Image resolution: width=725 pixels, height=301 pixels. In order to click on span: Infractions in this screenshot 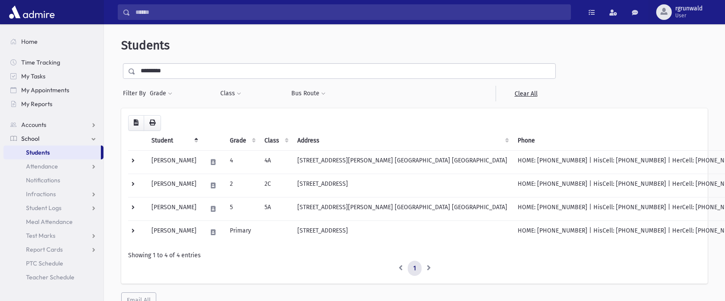, I will do `click(41, 194)`.